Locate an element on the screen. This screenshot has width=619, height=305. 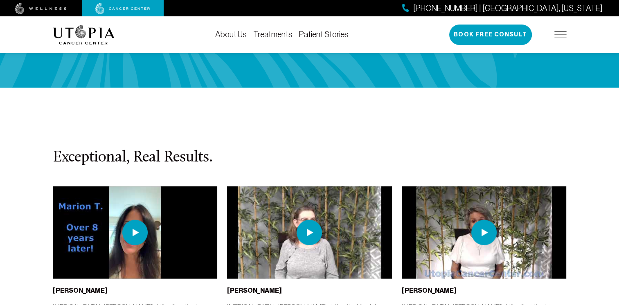
img: wellness is located at coordinates (41, 9).